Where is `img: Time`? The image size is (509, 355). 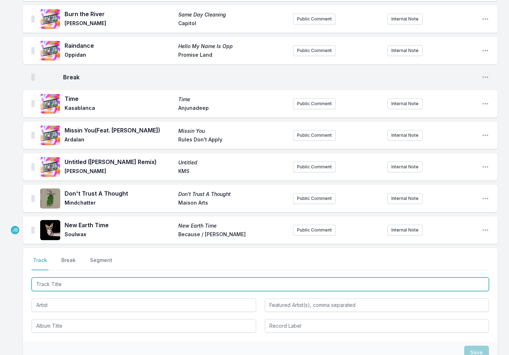
img: Time is located at coordinates (50, 104).